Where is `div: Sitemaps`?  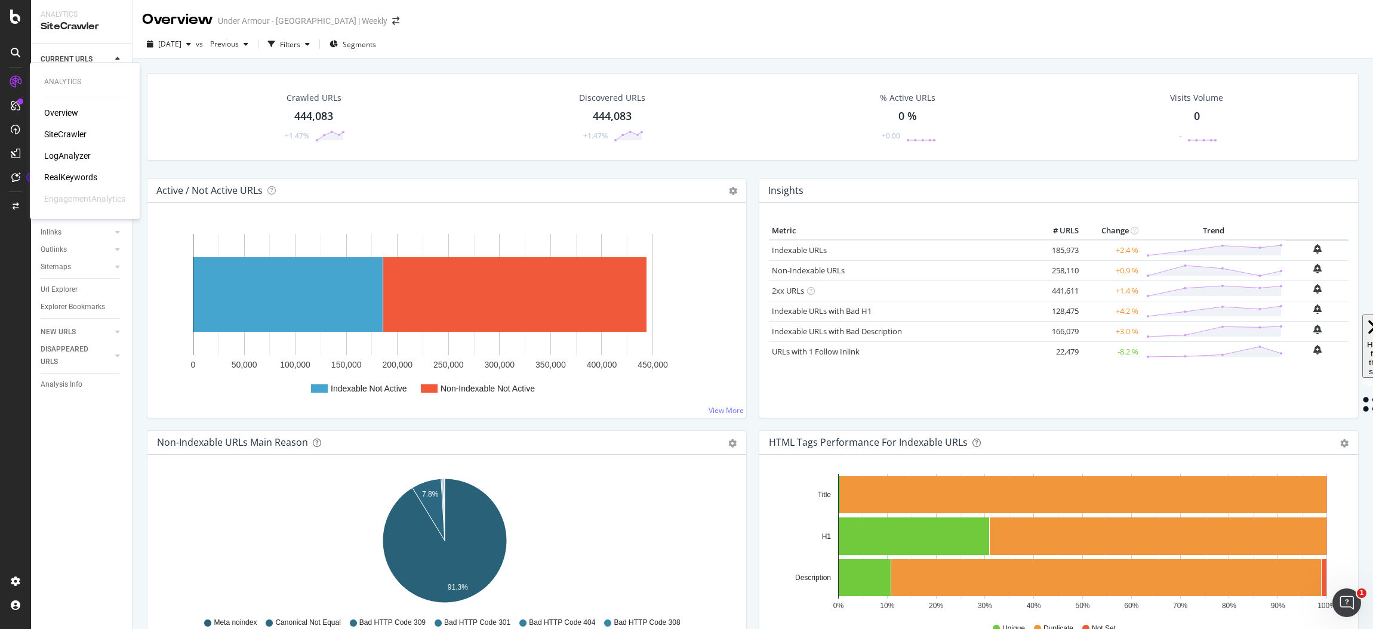 div: Sitemaps is located at coordinates (56, 267).